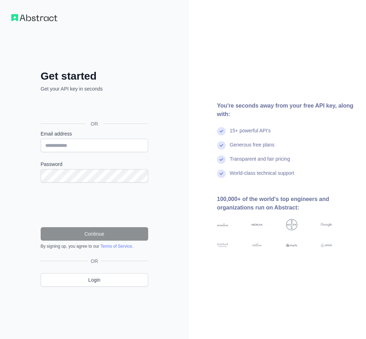  I want to click on img: payoneer, so click(257, 245).